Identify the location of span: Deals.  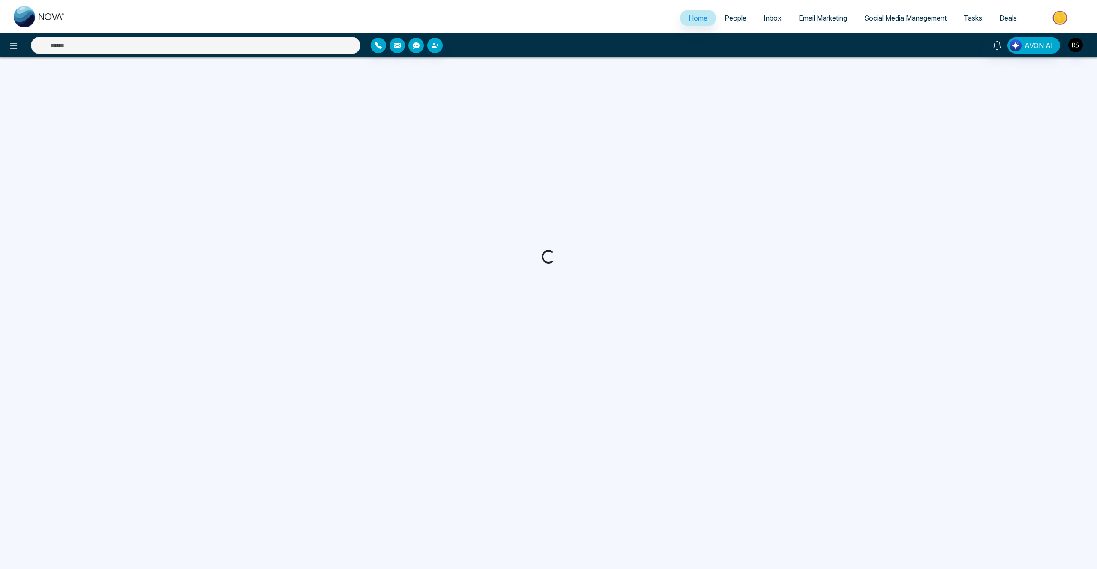
(1008, 18).